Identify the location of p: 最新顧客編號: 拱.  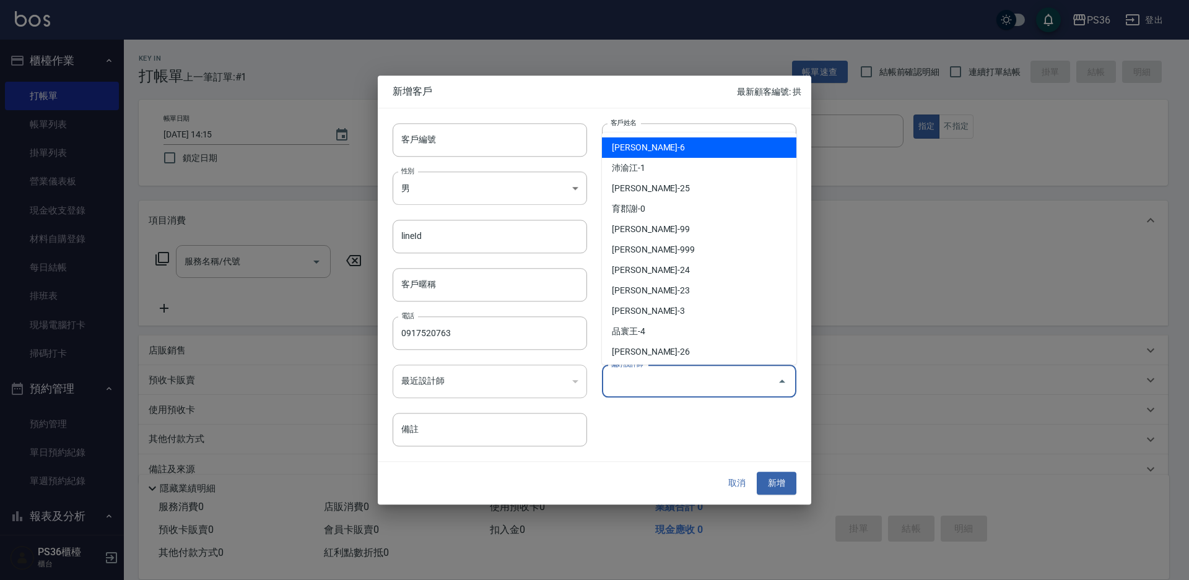
(769, 92).